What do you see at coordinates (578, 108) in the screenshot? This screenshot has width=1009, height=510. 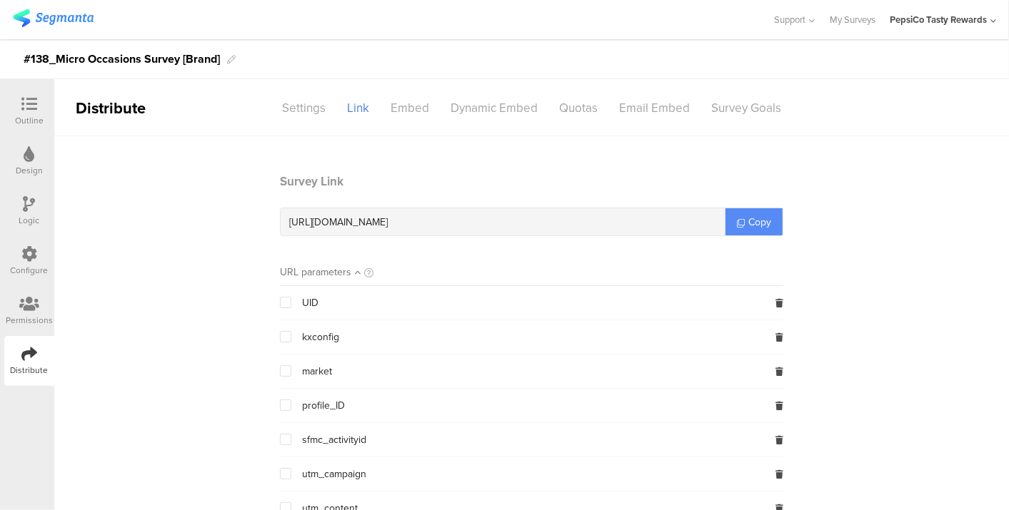 I see `div: Quotas` at bounding box center [578, 108].